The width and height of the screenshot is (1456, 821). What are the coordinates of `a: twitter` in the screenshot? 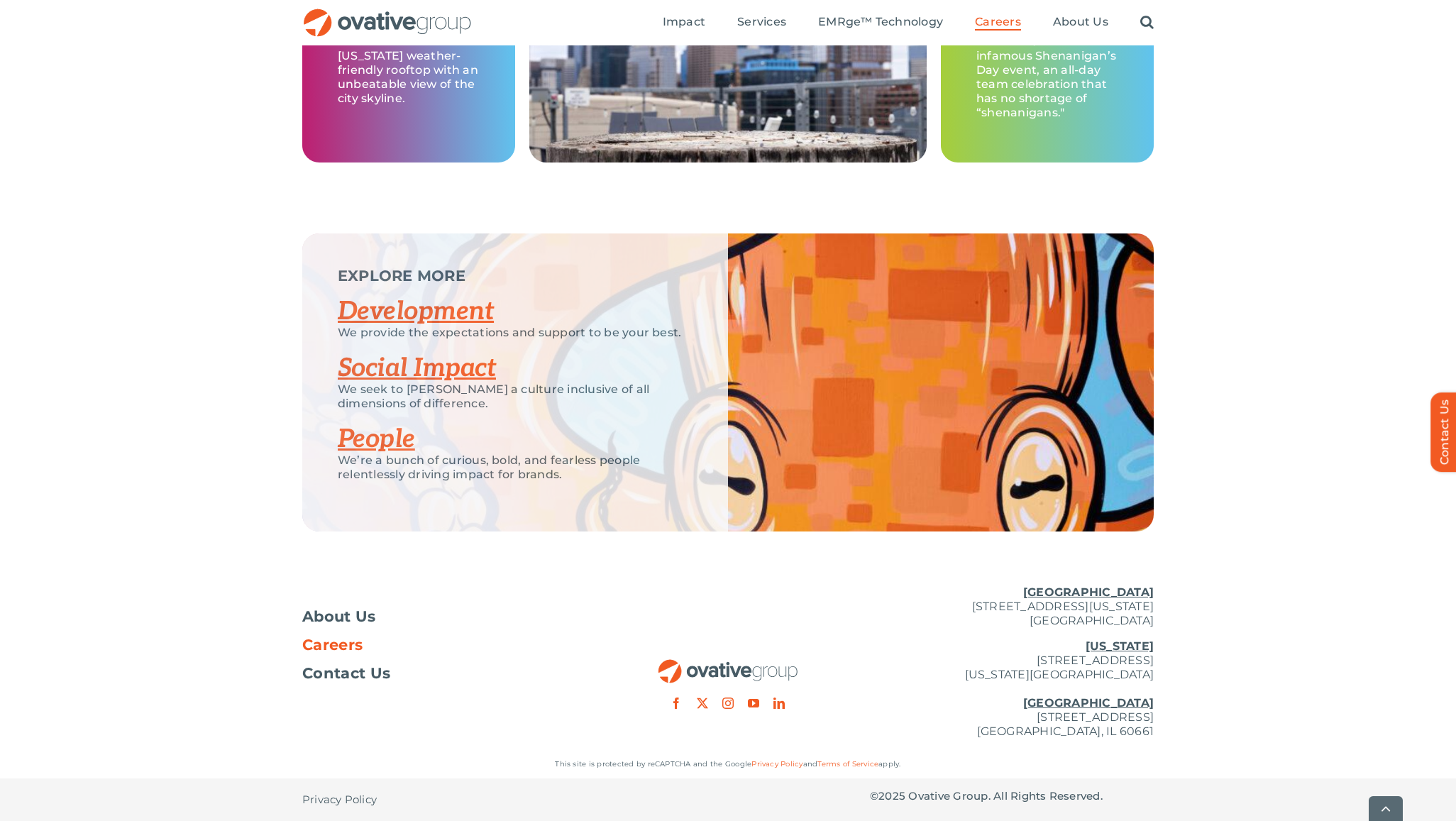 It's located at (703, 704).